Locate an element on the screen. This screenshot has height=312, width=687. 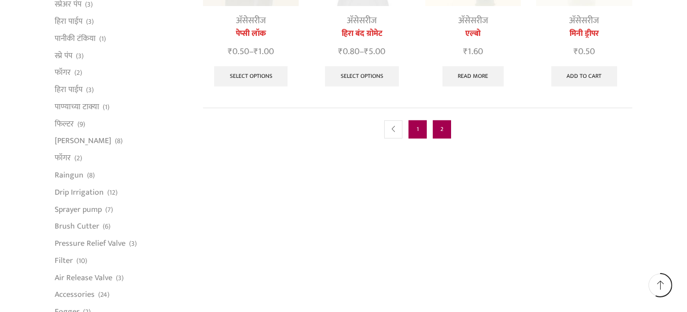
a: Page 1 is located at coordinates (418, 130).